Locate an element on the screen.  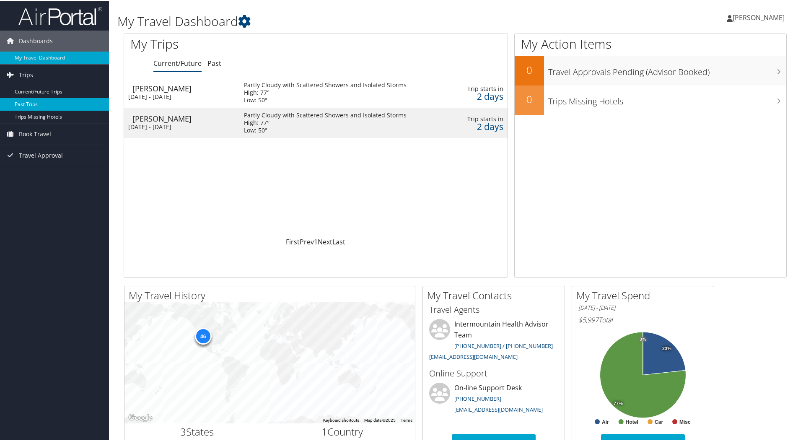
h2: States is located at coordinates (197, 431).